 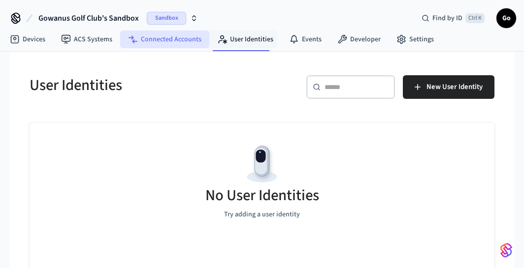 I want to click on img: Devices Empty State, so click(x=262, y=164).